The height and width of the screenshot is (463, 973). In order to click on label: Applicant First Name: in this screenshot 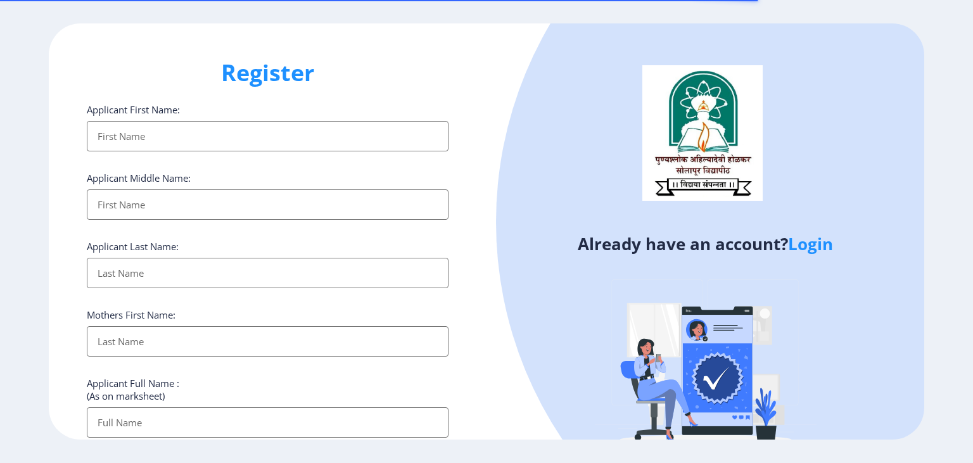, I will do `click(133, 110)`.